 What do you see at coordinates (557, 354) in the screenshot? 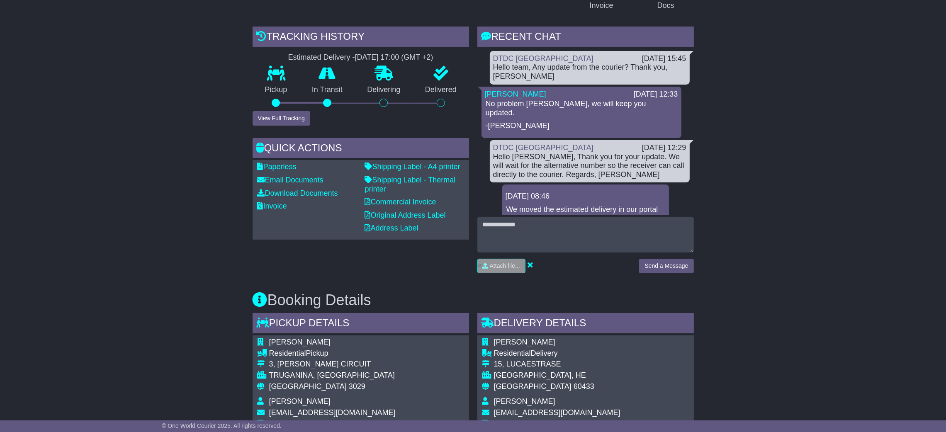
I see `div: Delivery` at bounding box center [557, 354].